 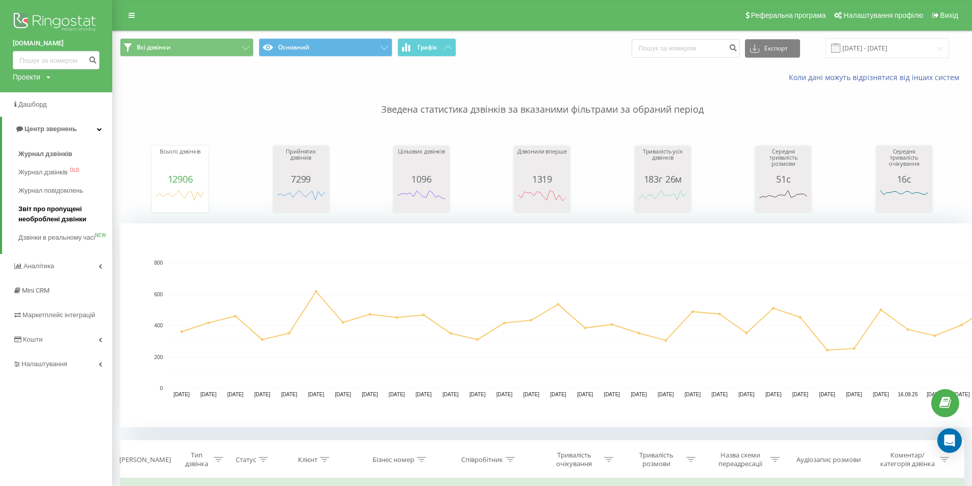 What do you see at coordinates (158, 263) in the screenshot?
I see `text: 800` at bounding box center [158, 263].